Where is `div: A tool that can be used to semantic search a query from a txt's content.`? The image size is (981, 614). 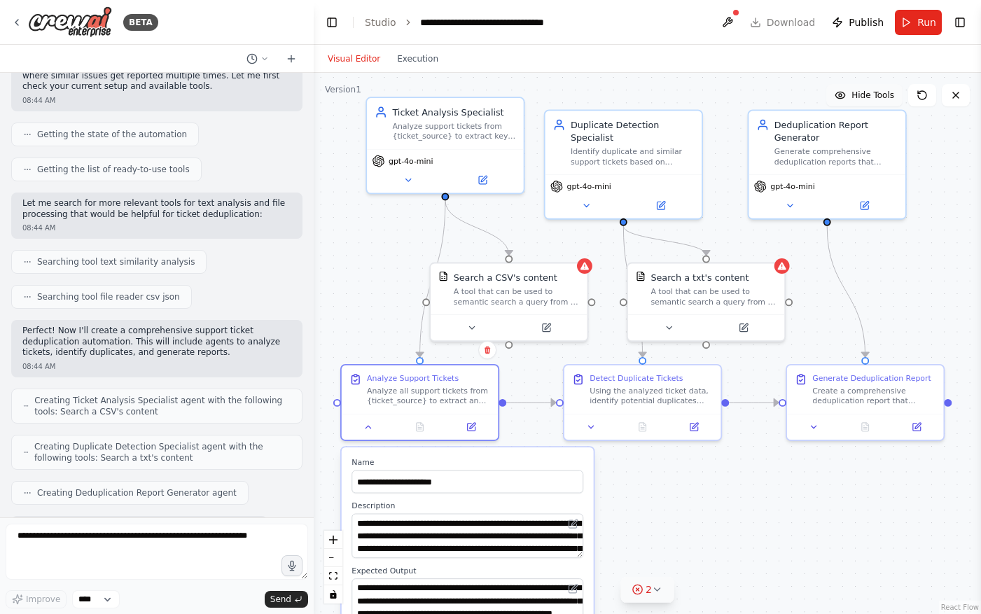 div: A tool that can be used to semantic search a query from a txt's content. is located at coordinates (714, 296).